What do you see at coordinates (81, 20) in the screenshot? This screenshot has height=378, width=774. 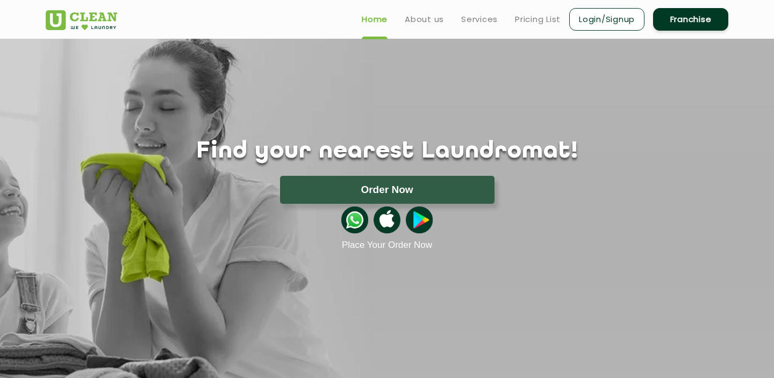 I see `img: UClean Laundry and Dry Cleaning` at bounding box center [81, 20].